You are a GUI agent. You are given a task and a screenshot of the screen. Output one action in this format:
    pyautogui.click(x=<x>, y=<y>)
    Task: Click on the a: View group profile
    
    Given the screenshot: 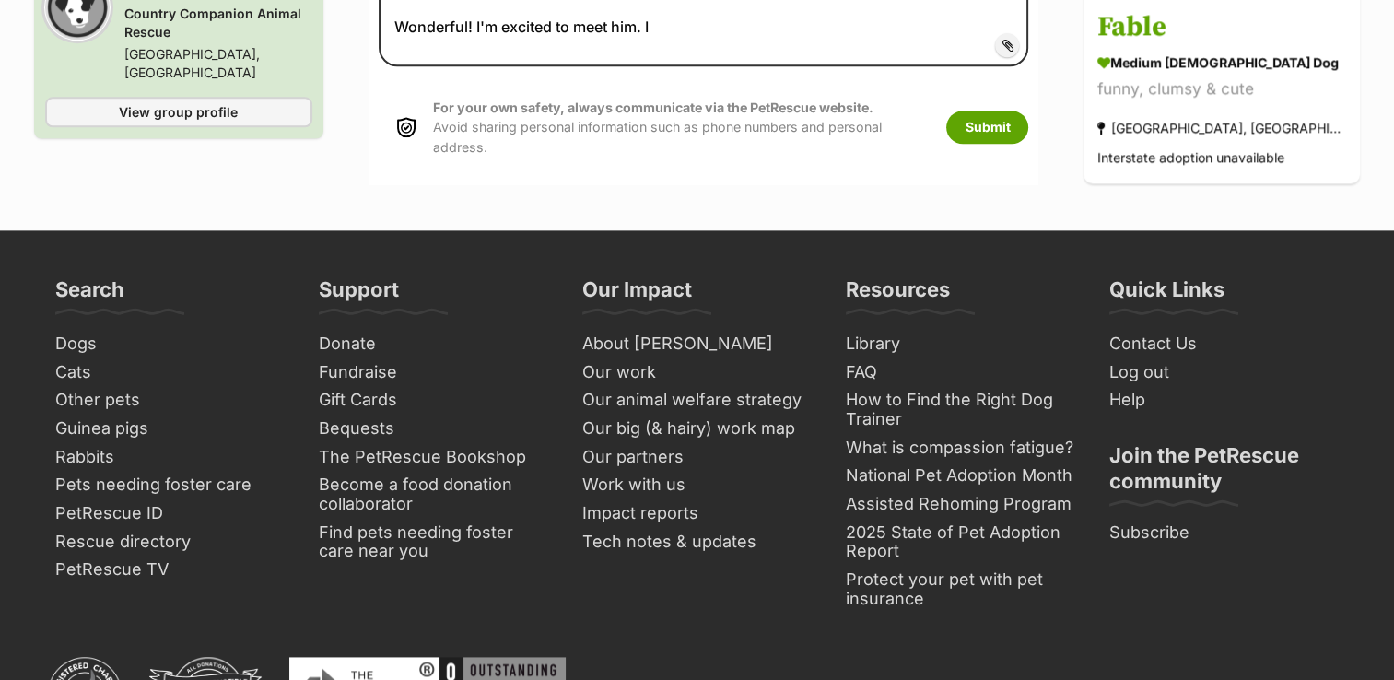 What is the action you would take?
    pyautogui.click(x=179, y=111)
    